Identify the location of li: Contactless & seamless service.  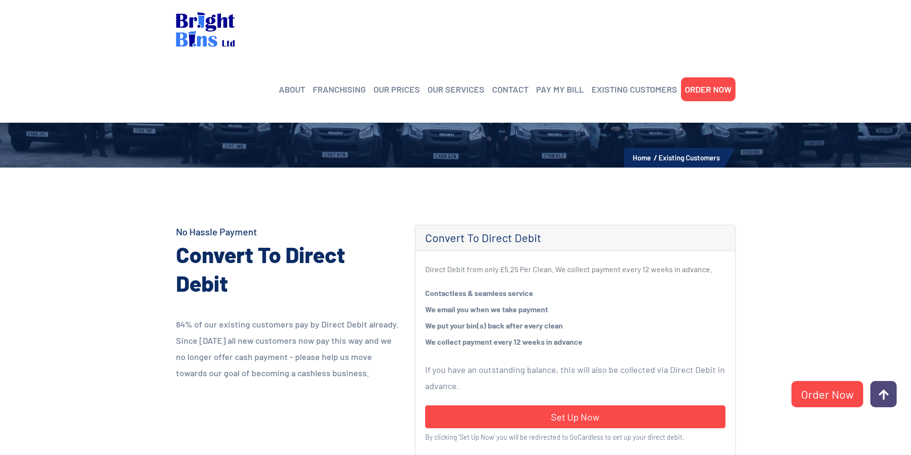
(575, 293).